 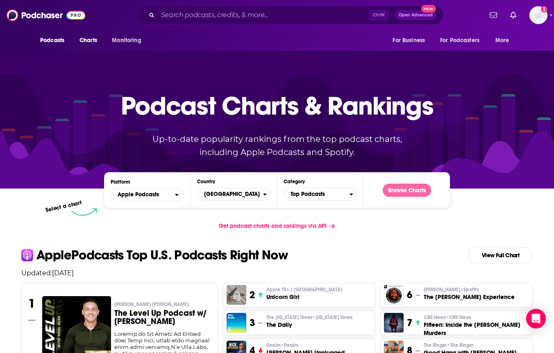 What do you see at coordinates (147, 195) in the screenshot?
I see `h2: Platforms` at bounding box center [147, 195].